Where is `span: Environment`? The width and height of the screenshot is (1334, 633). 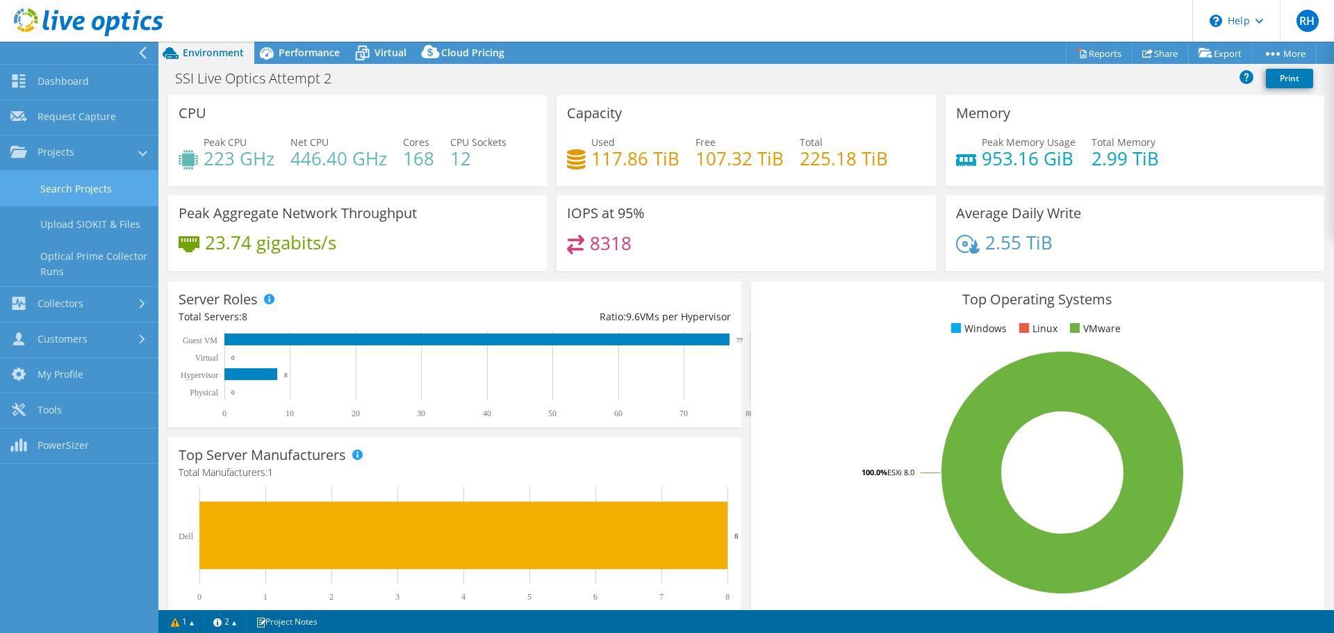
span: Environment is located at coordinates (213, 52).